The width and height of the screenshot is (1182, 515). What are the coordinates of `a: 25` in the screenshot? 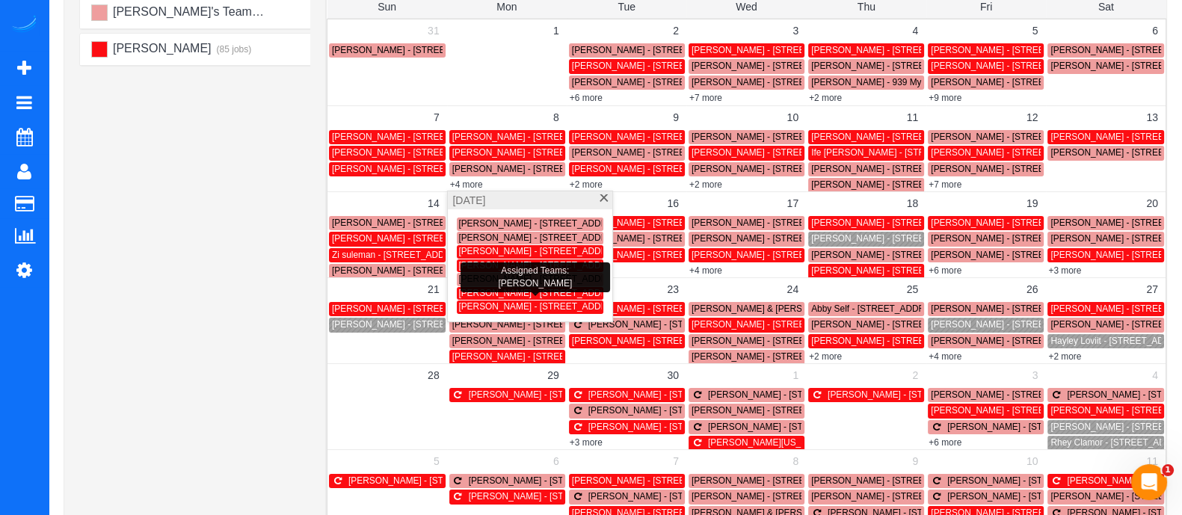 It's located at (913, 289).